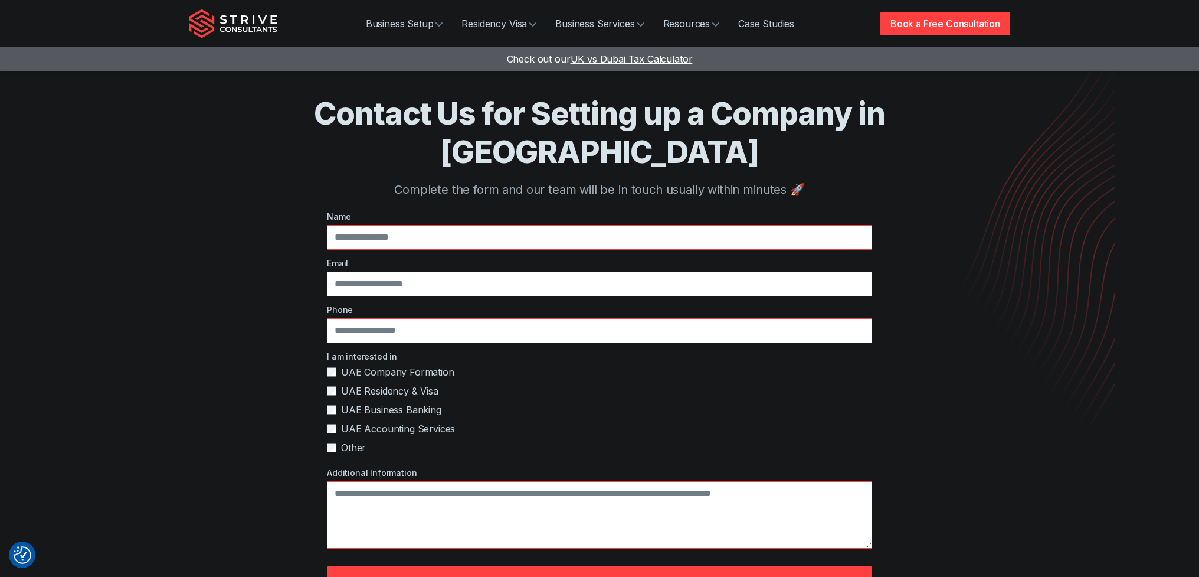  Describe the element at coordinates (332, 447) in the screenshot. I see `input: Other` at that location.